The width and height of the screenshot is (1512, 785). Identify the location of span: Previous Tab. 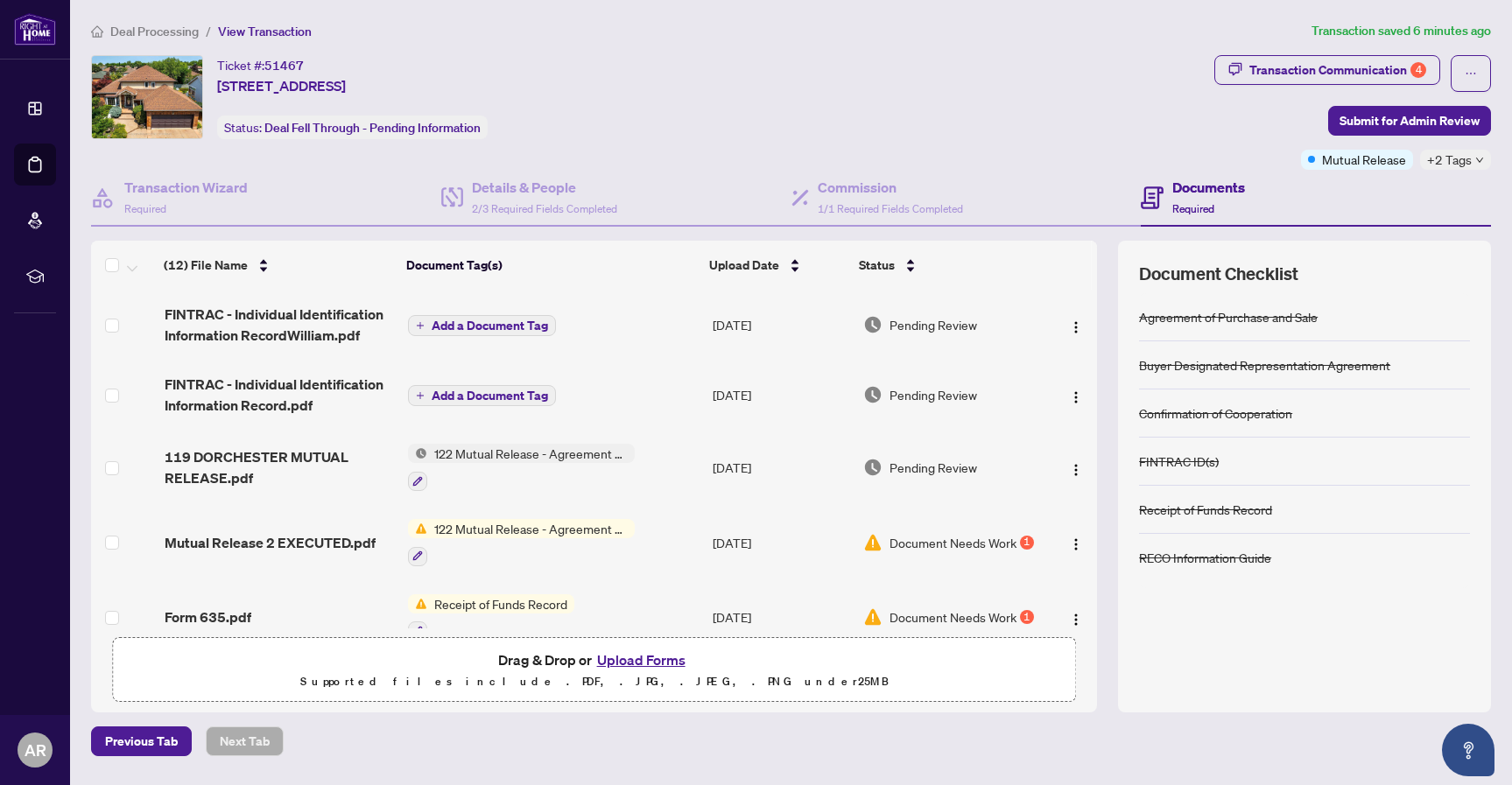
(141, 742).